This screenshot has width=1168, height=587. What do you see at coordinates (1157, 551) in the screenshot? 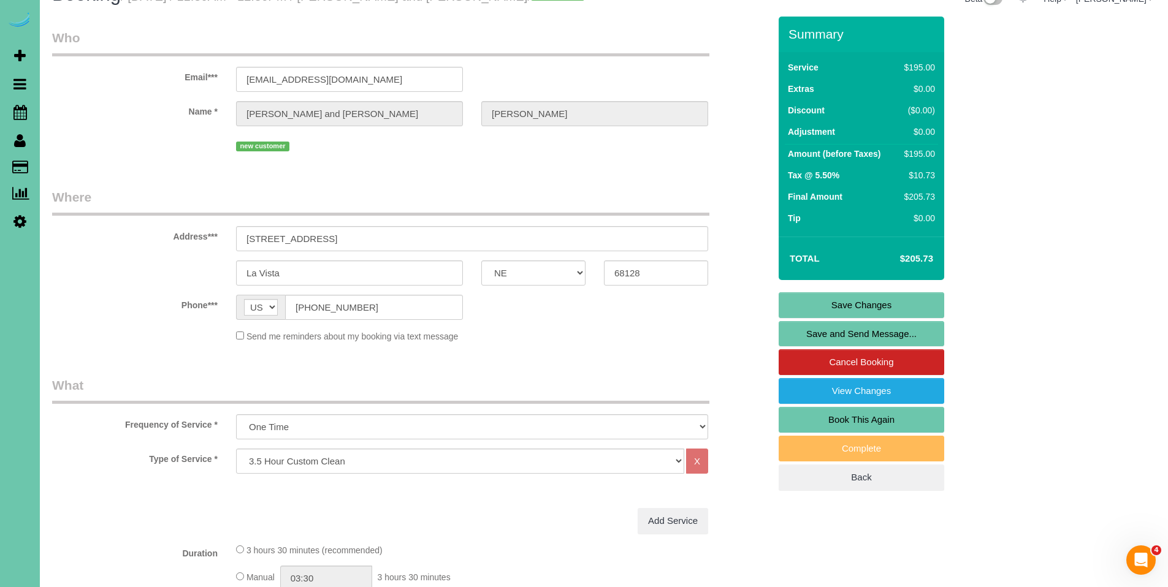
I see `span: 4` at bounding box center [1157, 551].